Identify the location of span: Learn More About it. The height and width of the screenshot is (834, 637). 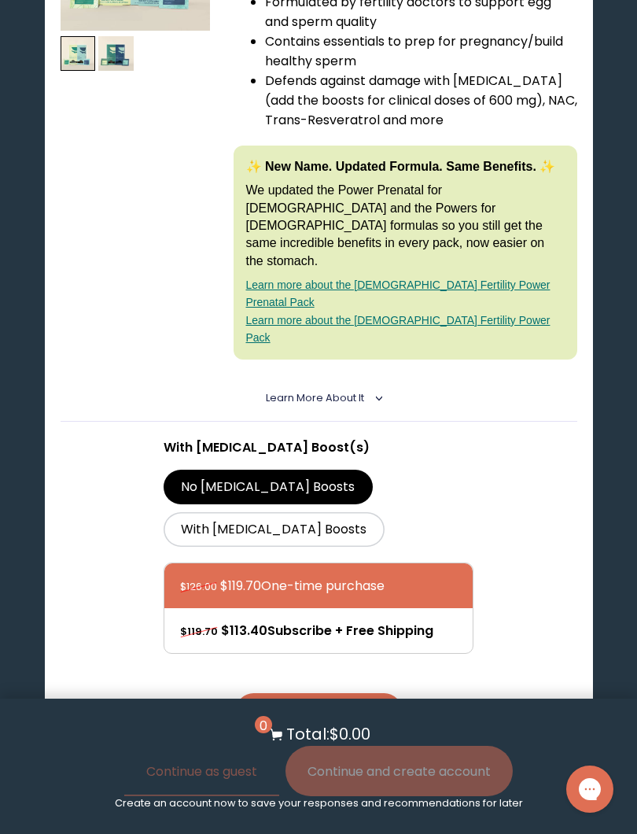
(315, 397).